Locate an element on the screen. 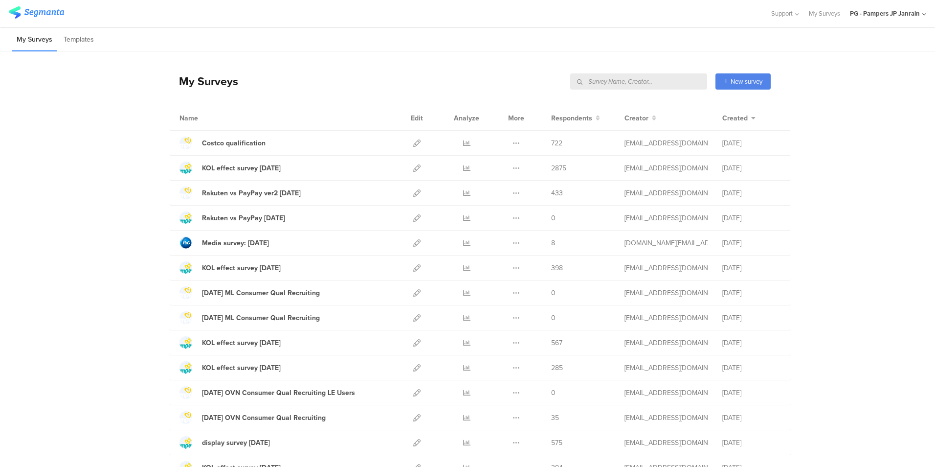 Image resolution: width=935 pixels, height=467 pixels. input: Survey Name, Creator... is located at coordinates (639, 81).